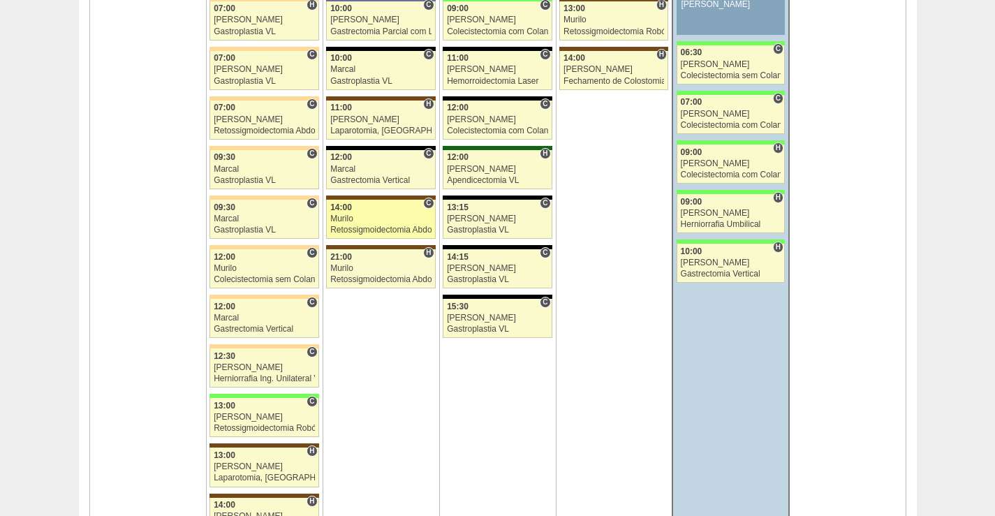 This screenshot has height=516, width=995. I want to click on a: C 14:00 Murilo Retossigmoidectomia Abdominal VL, so click(381, 219).